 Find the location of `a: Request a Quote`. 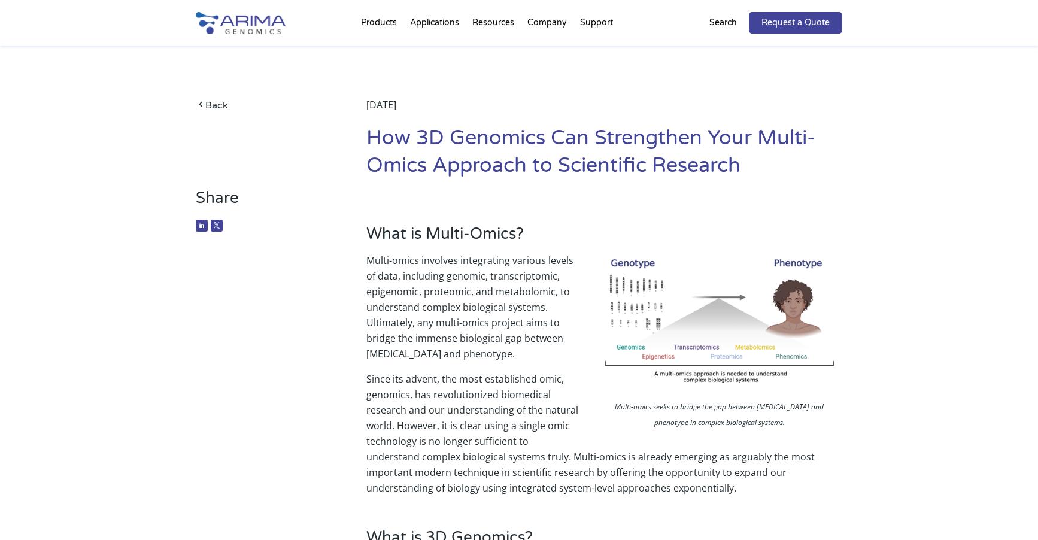

a: Request a Quote is located at coordinates (796, 23).